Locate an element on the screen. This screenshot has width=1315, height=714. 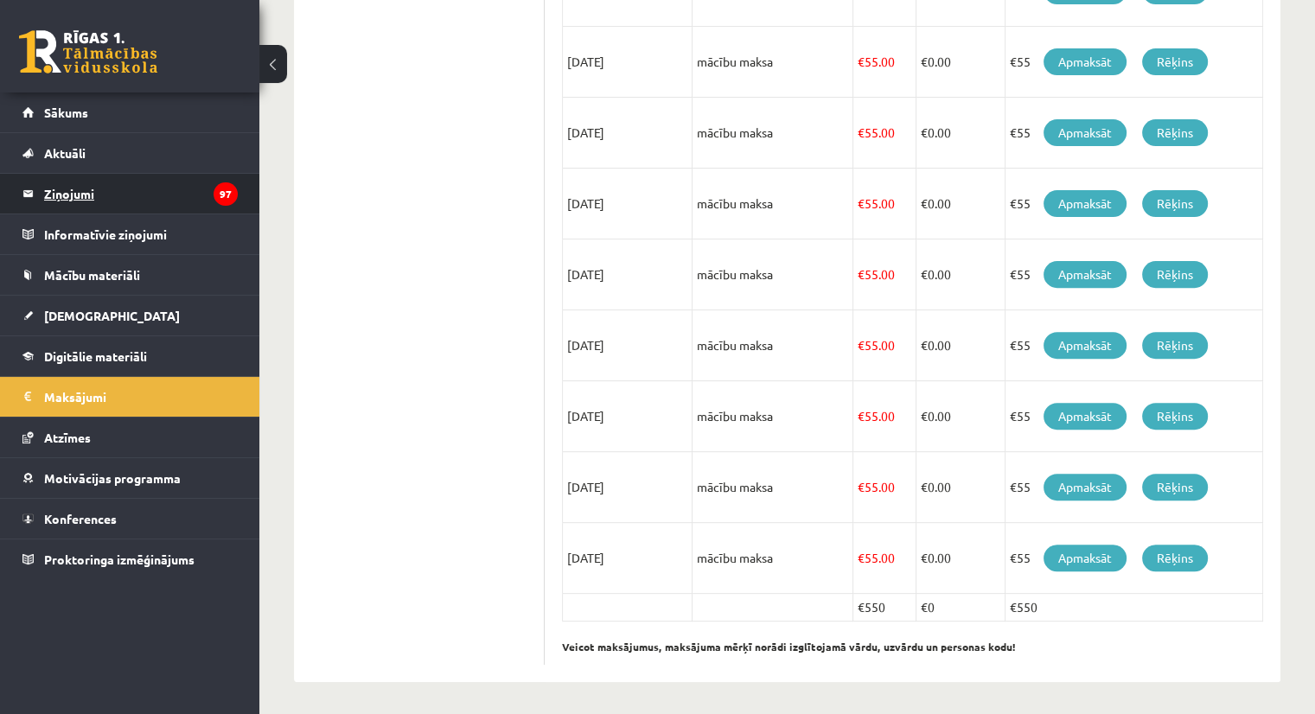
a: Mācību materiāli is located at coordinates (130, 275).